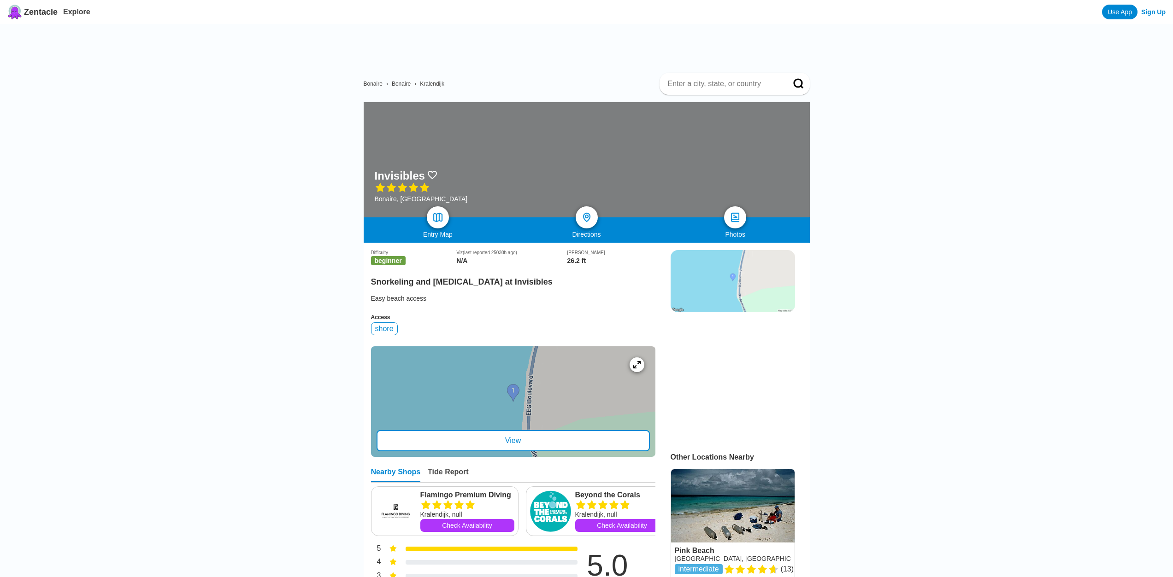 The height and width of the screenshot is (577, 1173). I want to click on a: entry mapView, so click(513, 402).